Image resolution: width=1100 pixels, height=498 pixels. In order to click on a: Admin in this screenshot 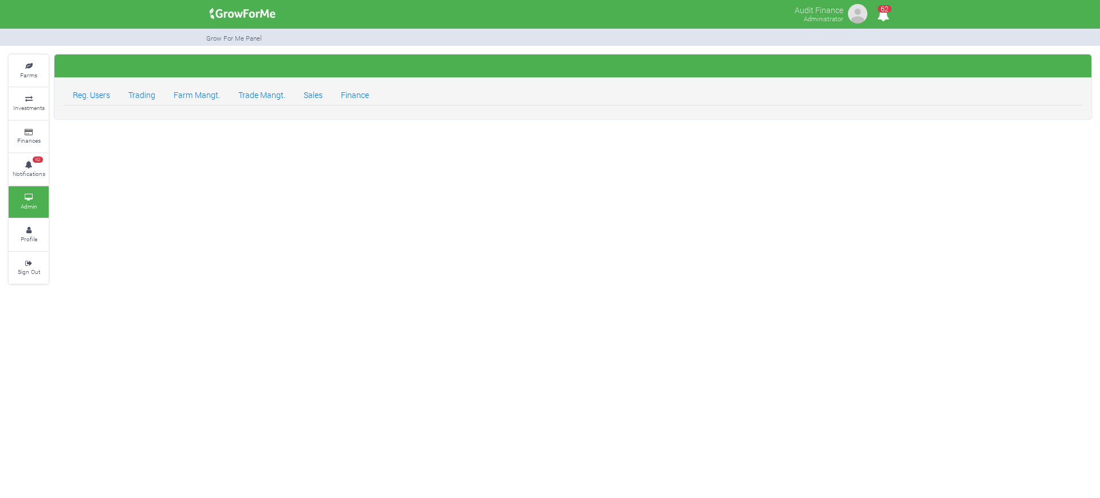, I will do `click(29, 202)`.